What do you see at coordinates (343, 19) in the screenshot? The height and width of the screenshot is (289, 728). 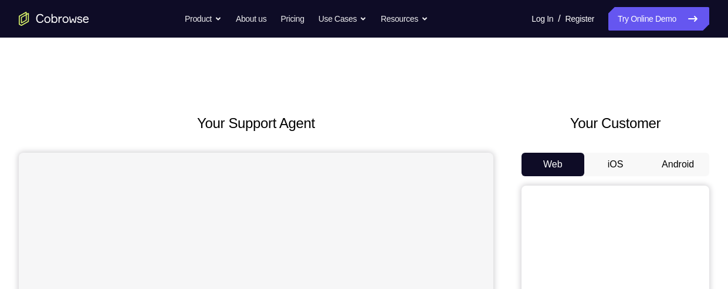 I see `button: Use Cases` at bounding box center [343, 19].